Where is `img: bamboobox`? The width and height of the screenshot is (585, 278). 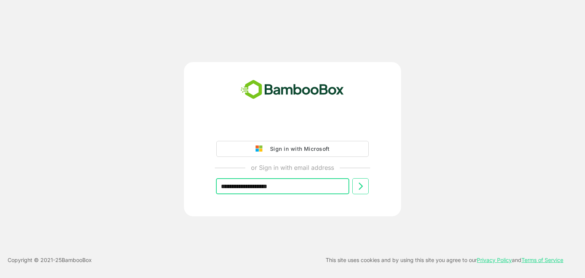
img: bamboobox is located at coordinates (292, 90).